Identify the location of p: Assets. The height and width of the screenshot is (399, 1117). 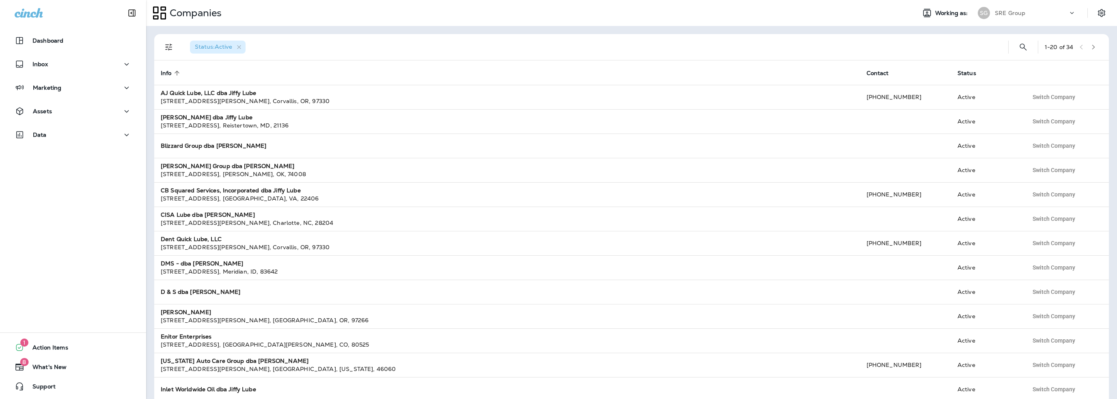
(42, 111).